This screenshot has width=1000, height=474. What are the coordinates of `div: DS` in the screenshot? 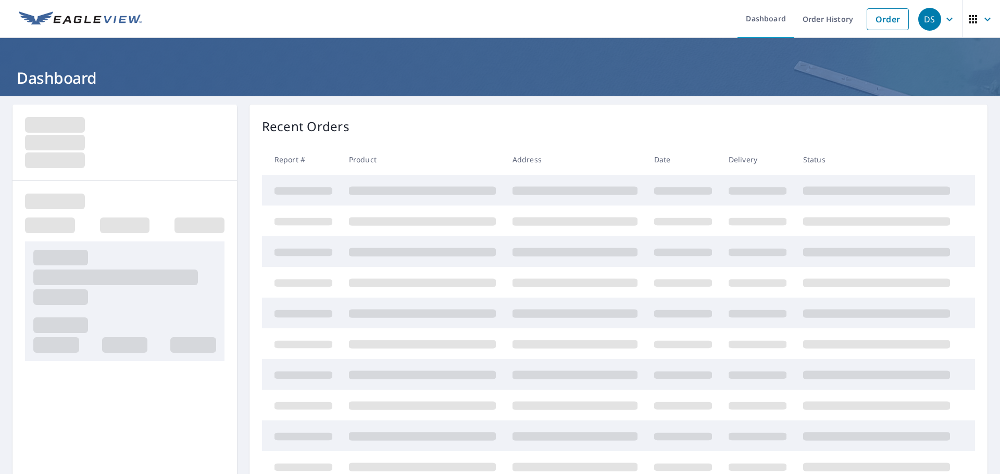 It's located at (929, 19).